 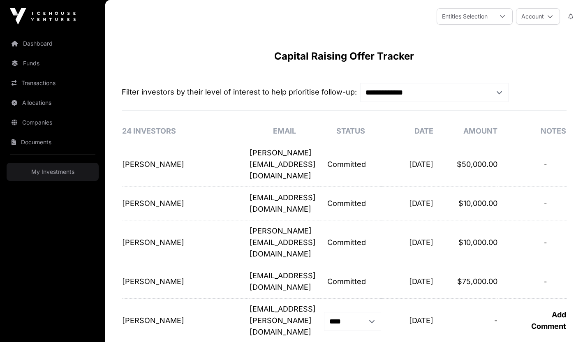 What do you see at coordinates (53, 83) in the screenshot?
I see `a: Transactions` at bounding box center [53, 83].